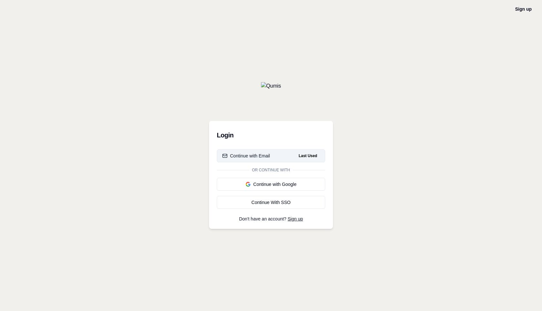  I want to click on div: Continue with Email, so click(246, 156).